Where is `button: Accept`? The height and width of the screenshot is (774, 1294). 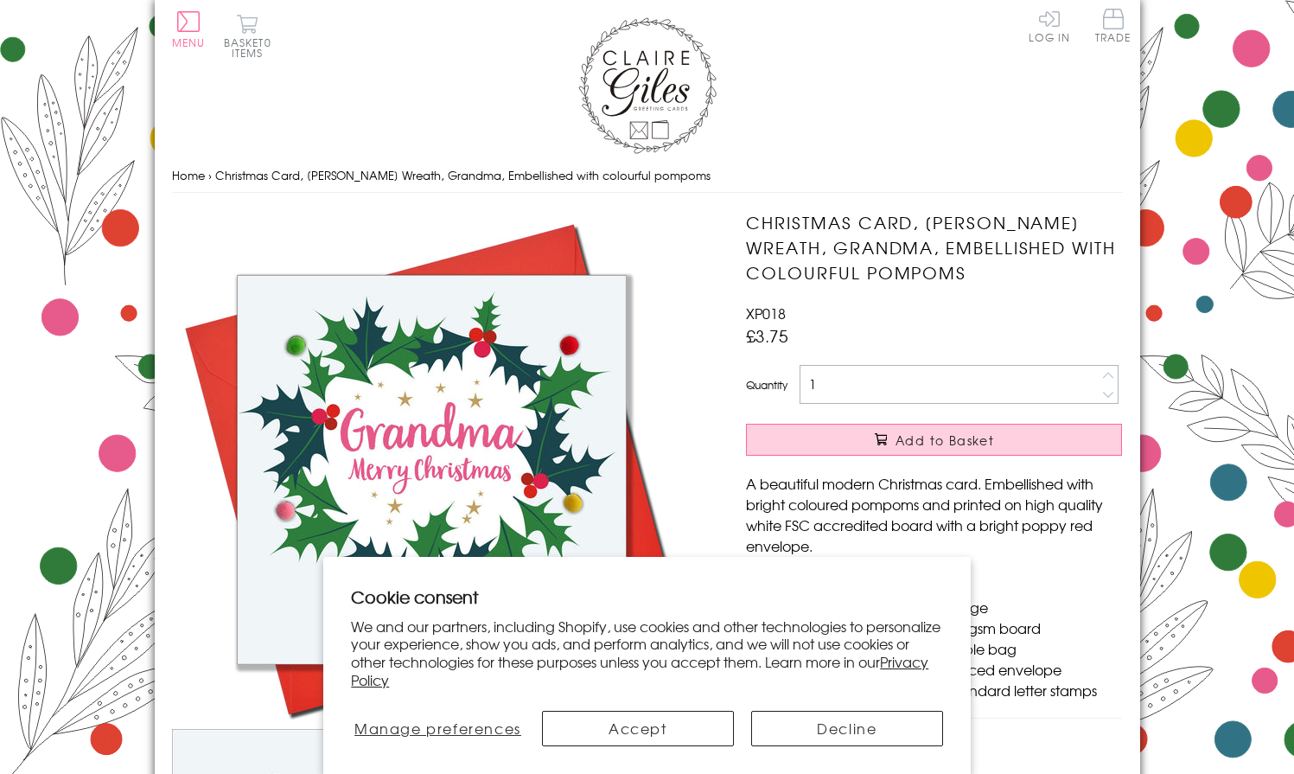 button: Accept is located at coordinates (638, 728).